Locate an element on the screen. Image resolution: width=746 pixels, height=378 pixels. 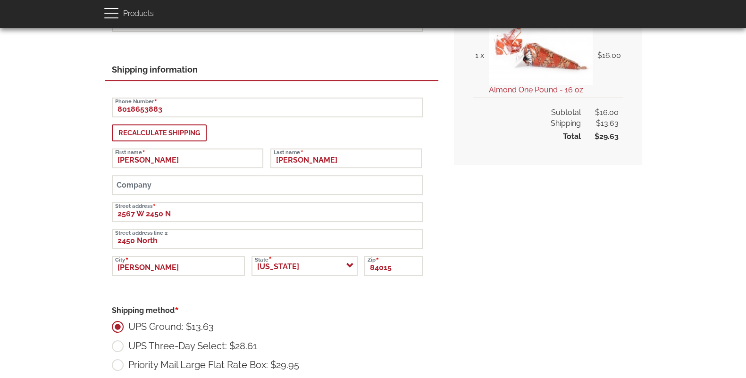
span: Products is located at coordinates (138, 14).